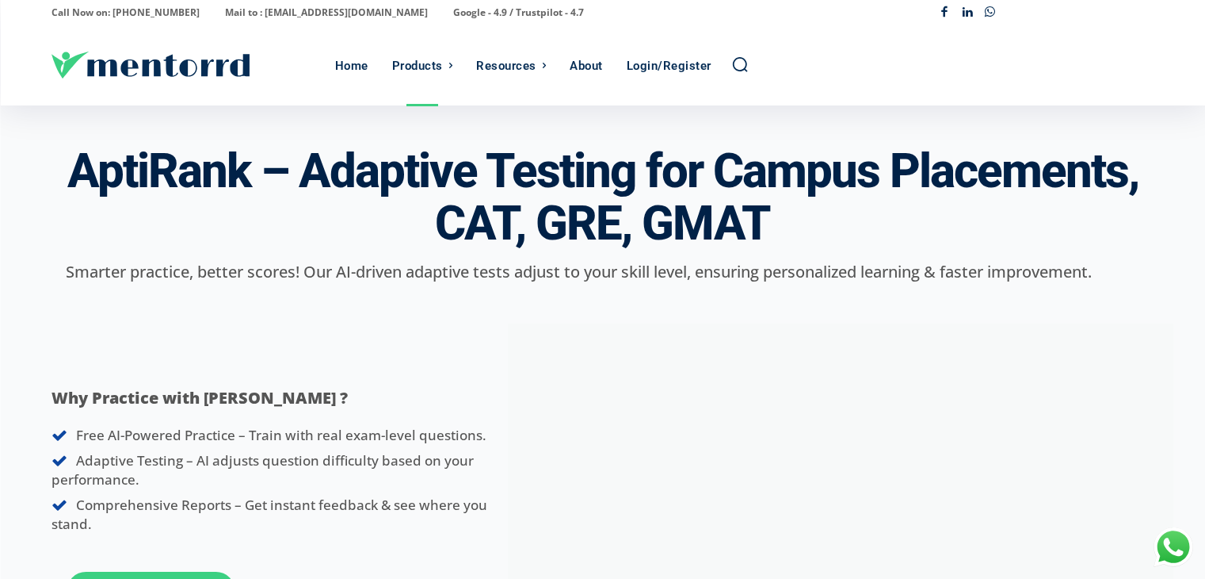  I want to click on a: Login/Register, so click(669, 66).